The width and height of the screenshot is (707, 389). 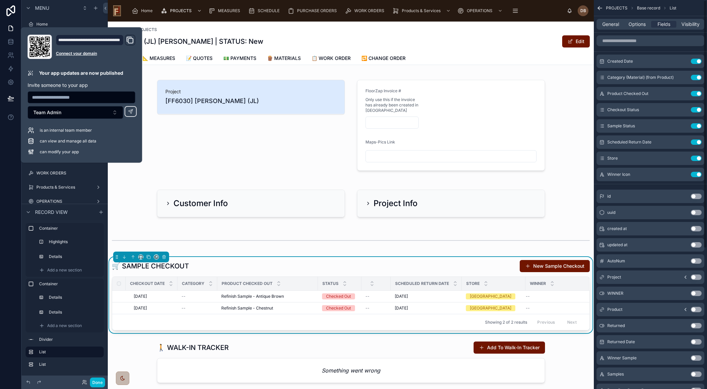 What do you see at coordinates (616, 261) in the screenshot?
I see `span: AutoNum` at bounding box center [616, 261].